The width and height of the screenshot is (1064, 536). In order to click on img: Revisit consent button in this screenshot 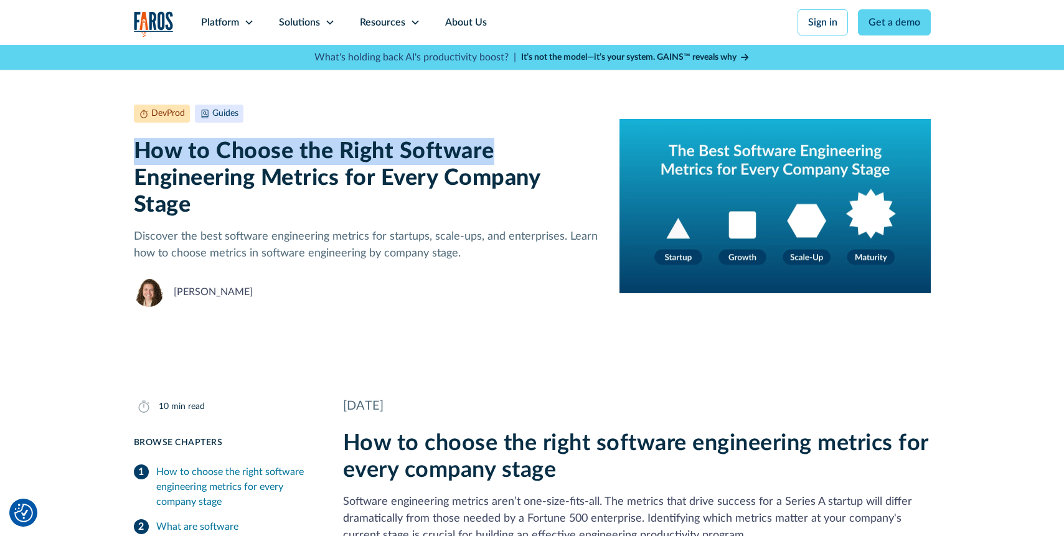, I will do `click(24, 513)`.